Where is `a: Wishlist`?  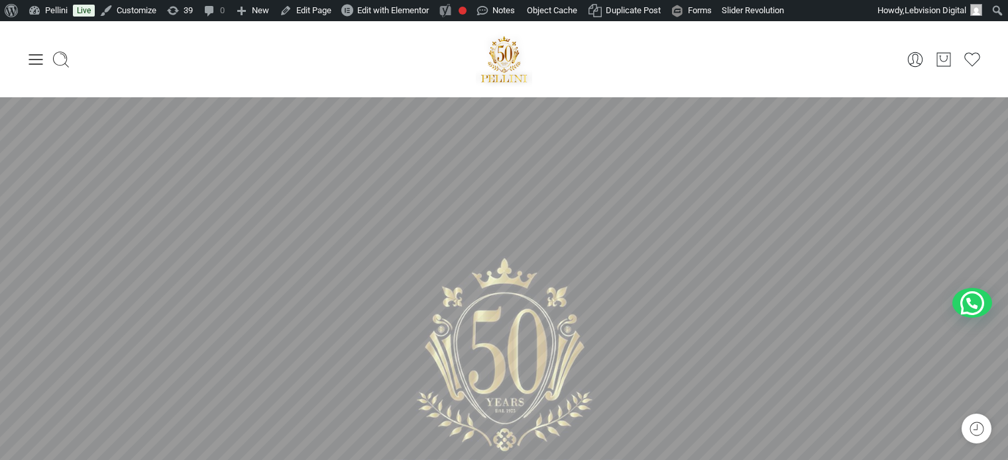
a: Wishlist is located at coordinates (972, 60).